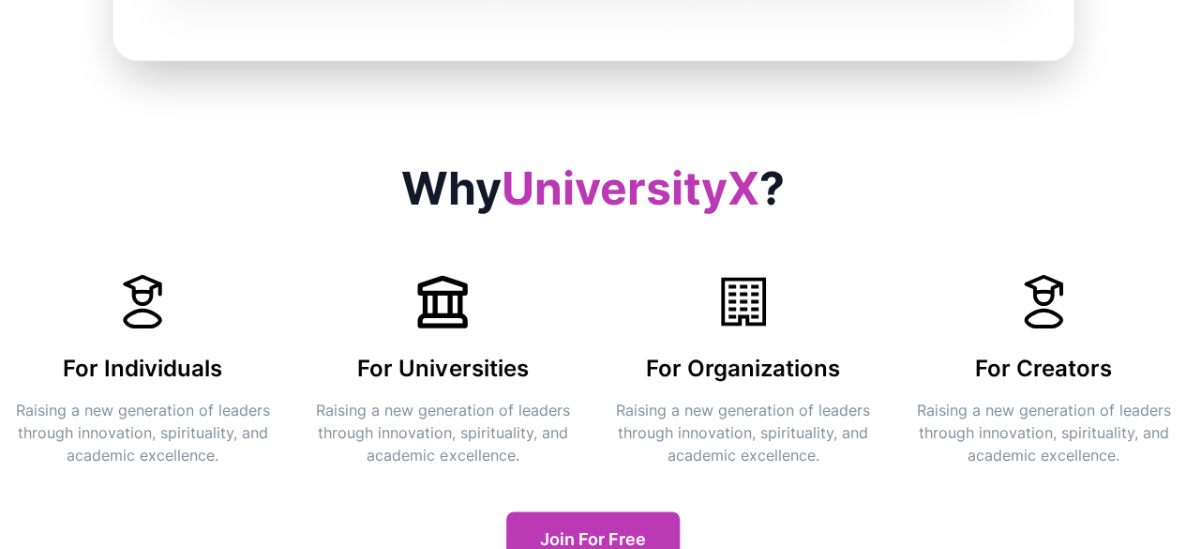  I want to click on h3: For Creators, so click(1044, 369).